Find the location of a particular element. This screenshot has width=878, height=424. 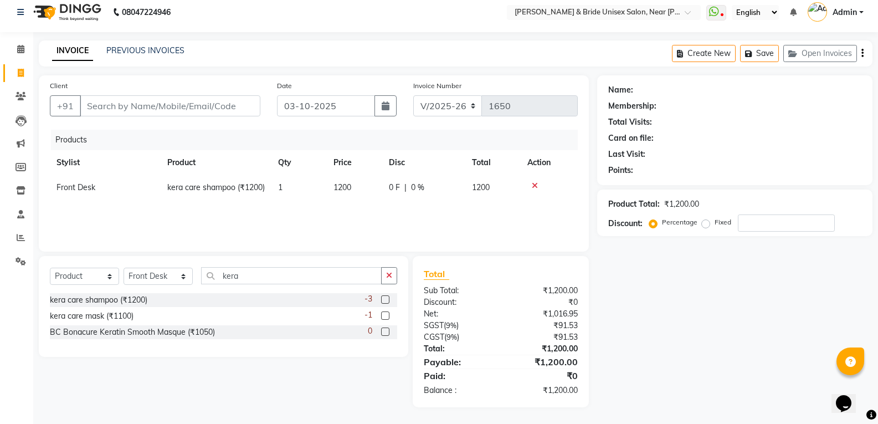

span: 1 is located at coordinates (280, 187).